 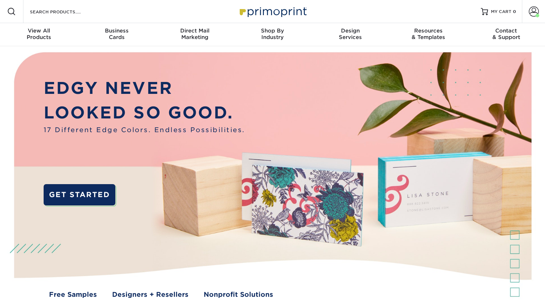 What do you see at coordinates (117, 35) in the screenshot?
I see `a: BusinessCards` at bounding box center [117, 35].